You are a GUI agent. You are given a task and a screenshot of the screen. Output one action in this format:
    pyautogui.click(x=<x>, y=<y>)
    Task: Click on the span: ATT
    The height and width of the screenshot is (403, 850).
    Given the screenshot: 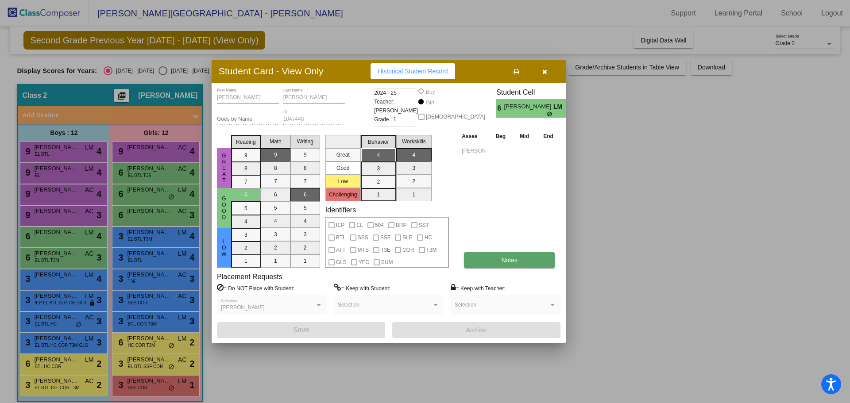 What is the action you would take?
    pyautogui.click(x=341, y=250)
    